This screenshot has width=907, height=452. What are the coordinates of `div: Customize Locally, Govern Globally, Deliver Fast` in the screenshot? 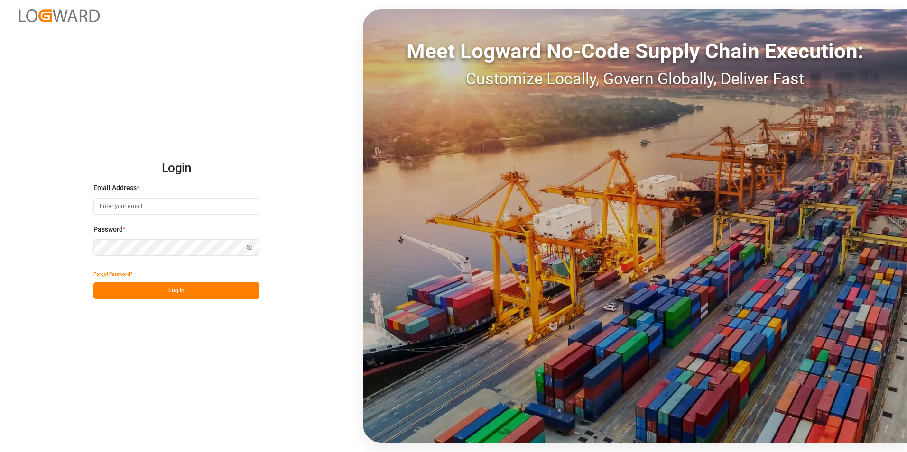 It's located at (634, 79).